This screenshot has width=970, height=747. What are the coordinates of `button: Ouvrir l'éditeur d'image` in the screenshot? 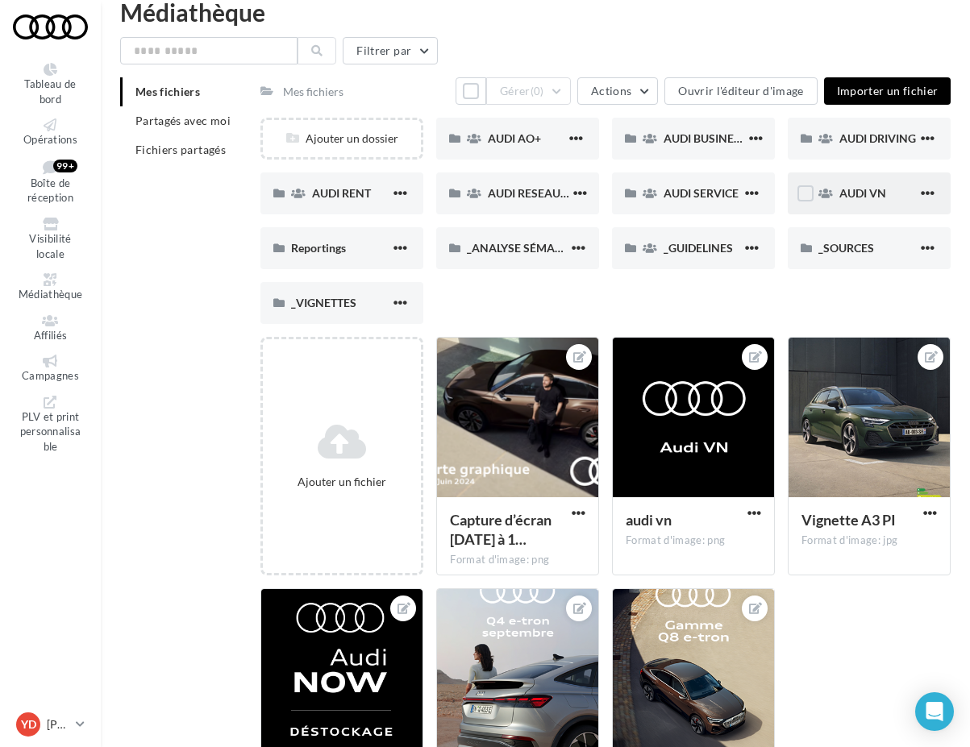 It's located at (740, 91).